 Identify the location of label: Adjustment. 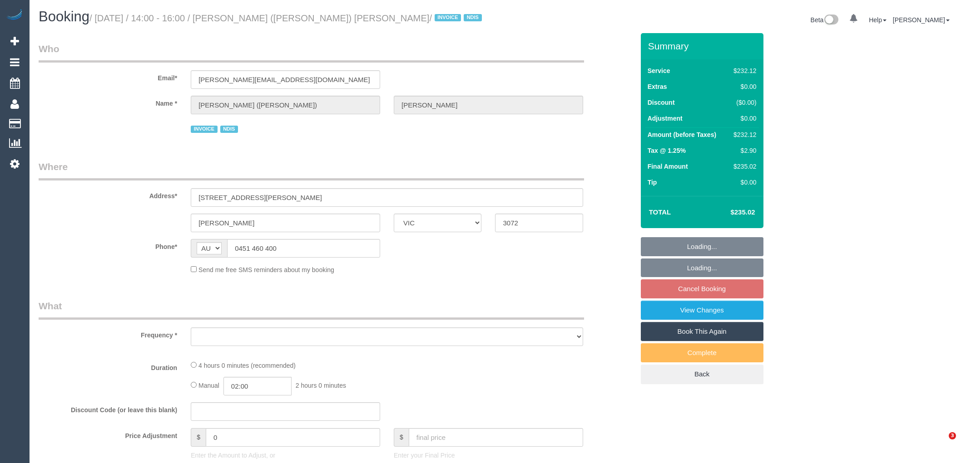
(665, 118).